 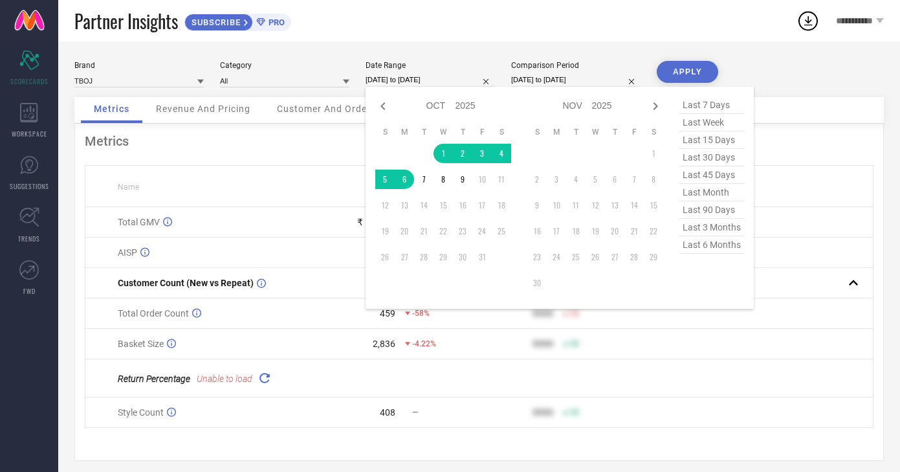 What do you see at coordinates (654, 205) in the screenshot?
I see `td: Sat Nov 15 2025` at bounding box center [654, 205].